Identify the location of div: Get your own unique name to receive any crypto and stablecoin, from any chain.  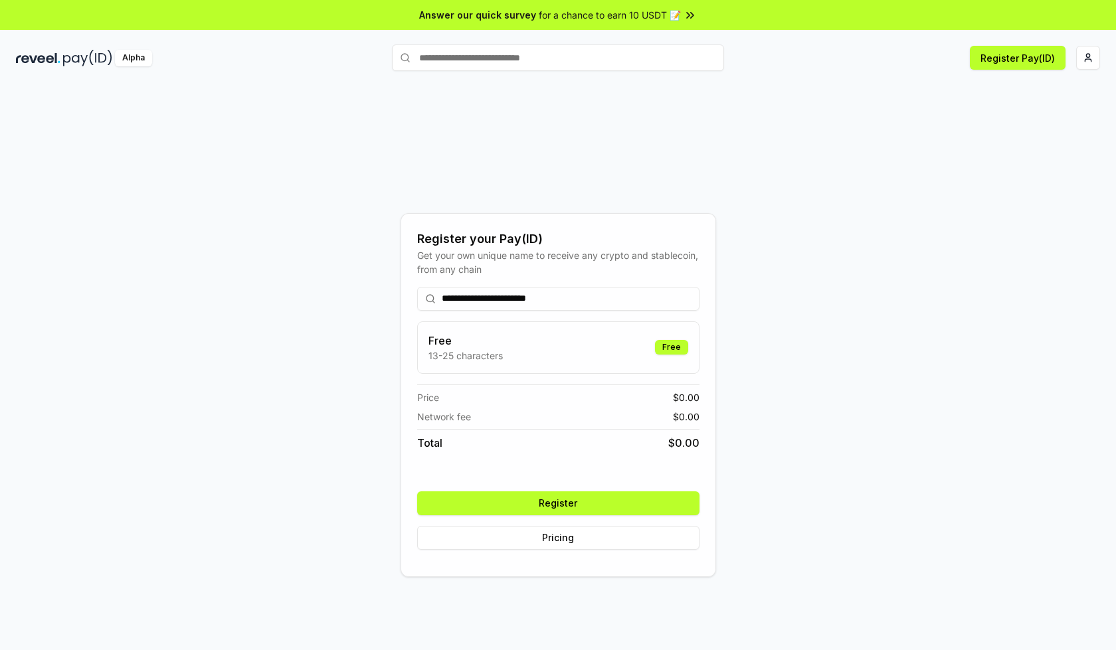
(558, 262).